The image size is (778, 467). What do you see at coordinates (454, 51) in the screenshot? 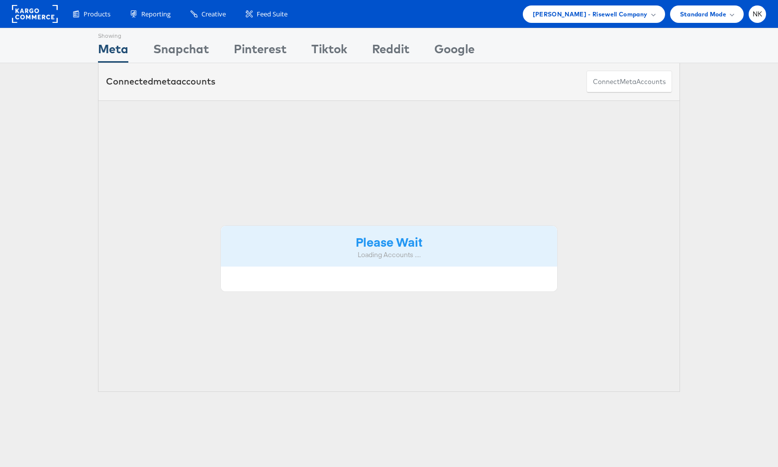
I see `div: Google` at bounding box center [454, 51].